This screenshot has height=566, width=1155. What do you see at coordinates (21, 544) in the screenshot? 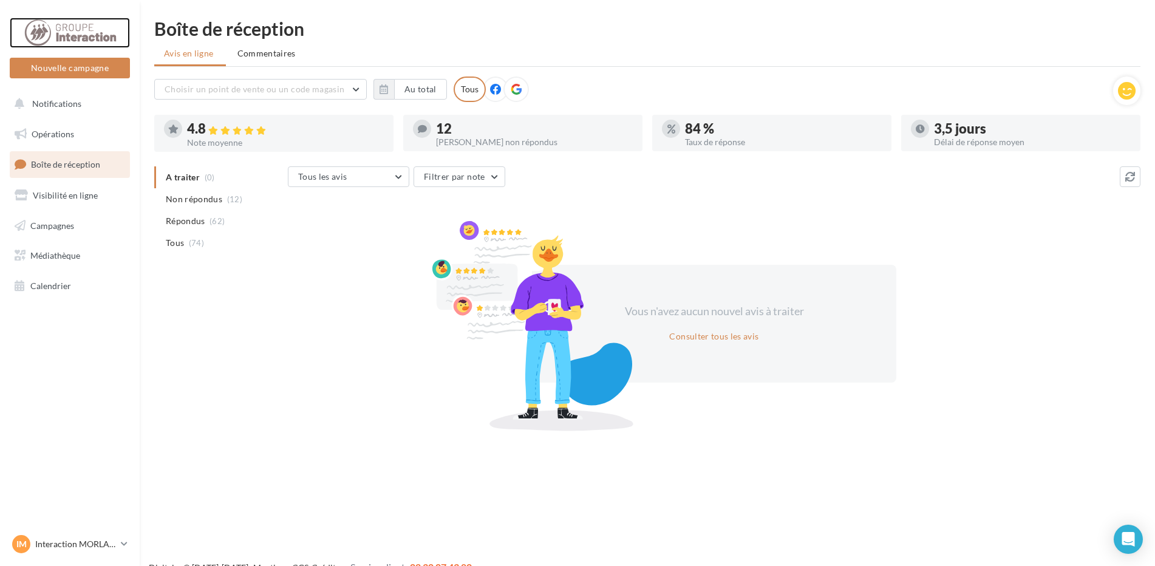
I see `span: IM` at bounding box center [21, 544].